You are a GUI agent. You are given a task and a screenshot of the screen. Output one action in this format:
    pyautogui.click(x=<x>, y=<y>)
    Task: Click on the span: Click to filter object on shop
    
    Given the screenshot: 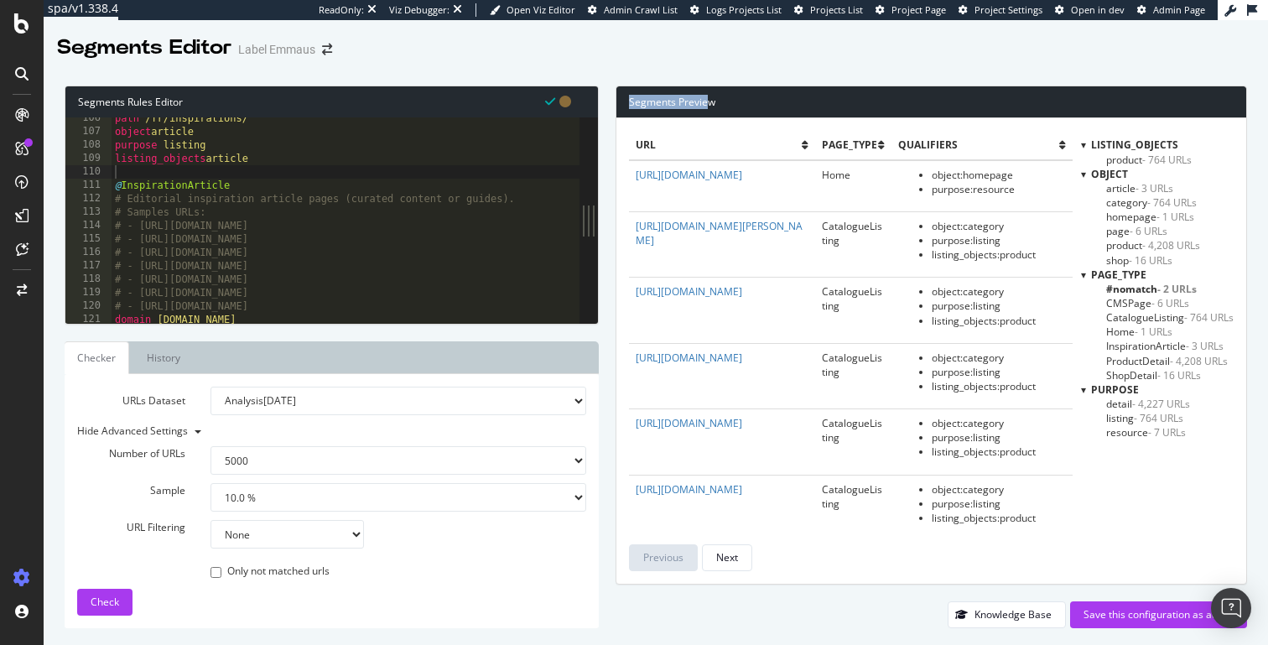 What is the action you would take?
    pyautogui.click(x=1139, y=260)
    